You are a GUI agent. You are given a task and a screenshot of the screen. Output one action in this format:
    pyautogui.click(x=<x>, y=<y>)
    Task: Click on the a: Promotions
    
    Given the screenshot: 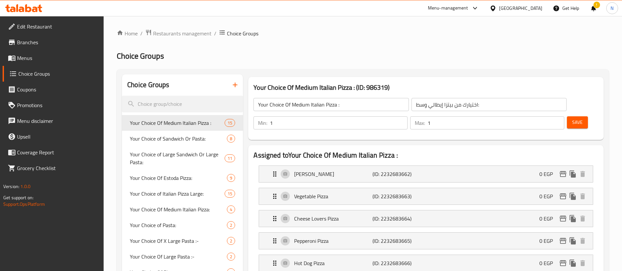 What is the action you would take?
    pyautogui.click(x=53, y=105)
    